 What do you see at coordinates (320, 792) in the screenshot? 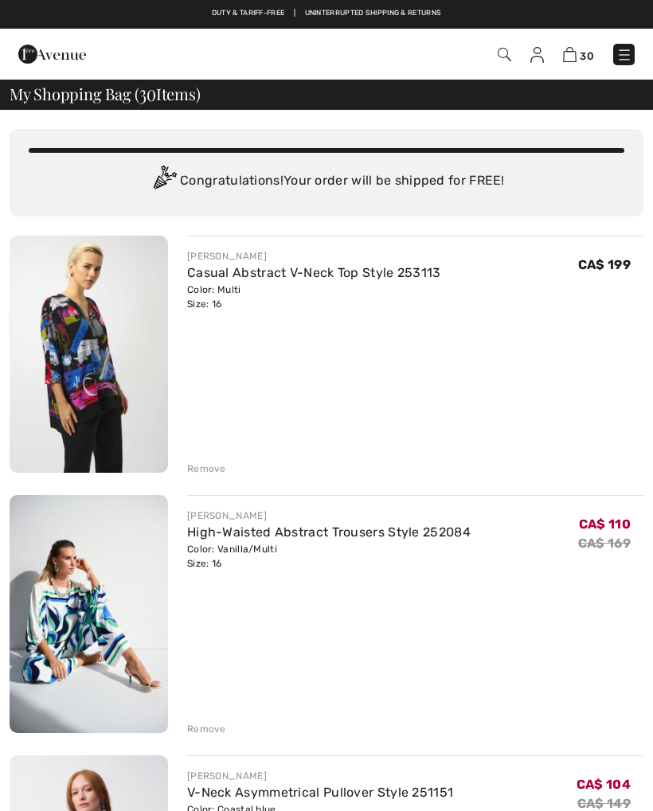
I see `a: V-Neck Asymmetrical Pullover Style 251151` at bounding box center [320, 792].